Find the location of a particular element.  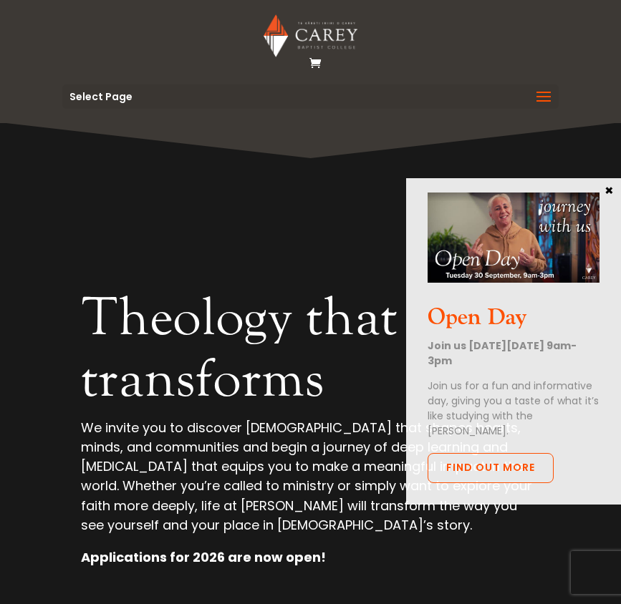

a: Find out more is located at coordinates (490, 468).